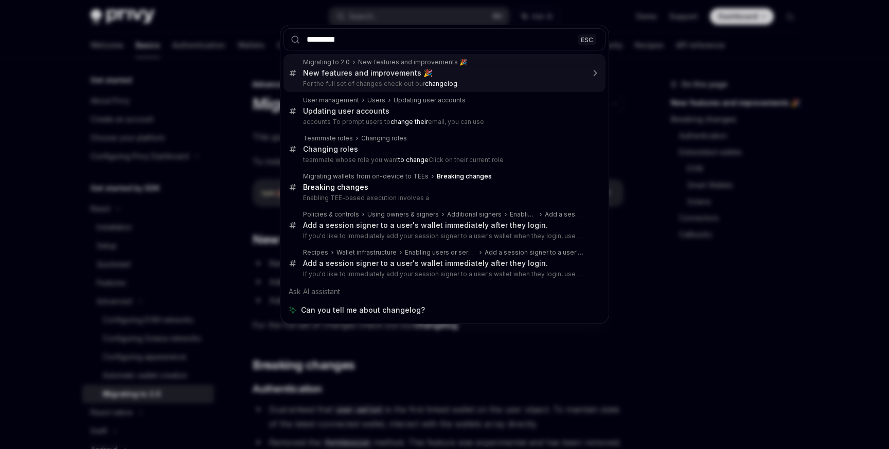 This screenshot has height=449, width=889. Describe the element at coordinates (444, 122) in the screenshot. I see `p: accounts To prompt users to email, you can use` at that location.